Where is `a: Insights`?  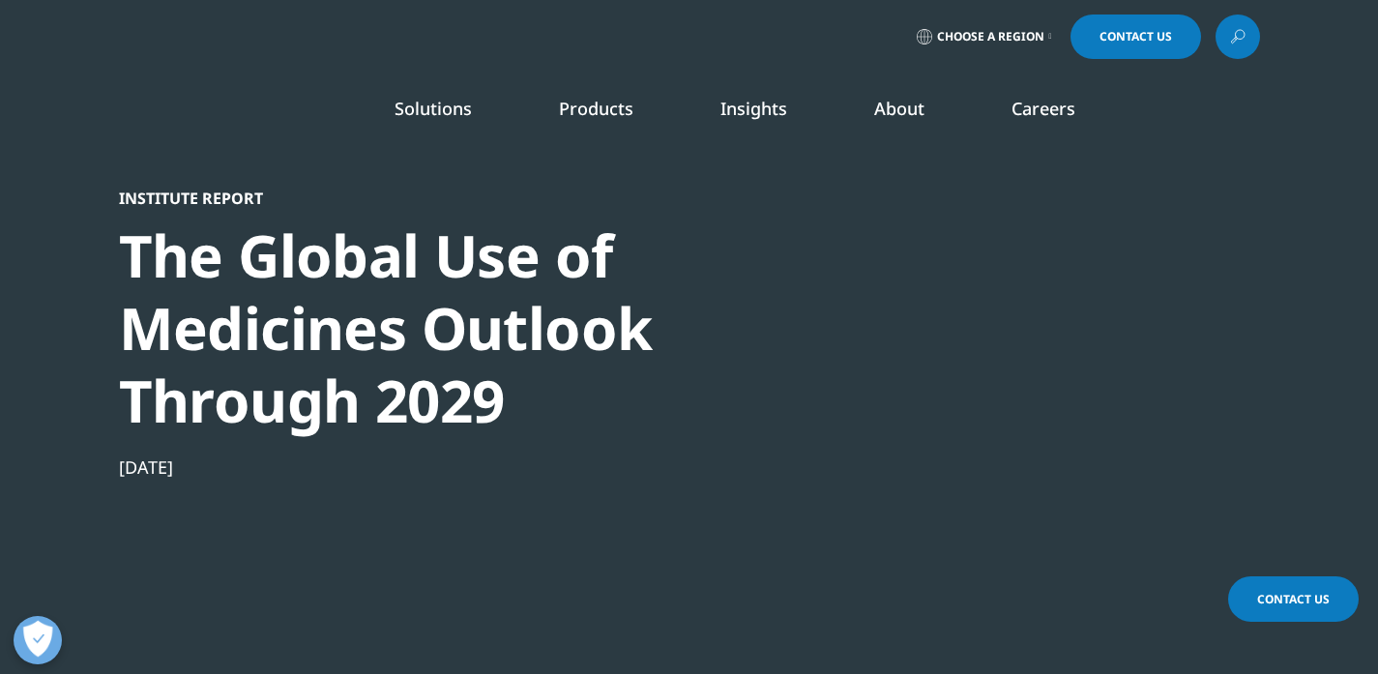
a: Insights is located at coordinates (753, 108).